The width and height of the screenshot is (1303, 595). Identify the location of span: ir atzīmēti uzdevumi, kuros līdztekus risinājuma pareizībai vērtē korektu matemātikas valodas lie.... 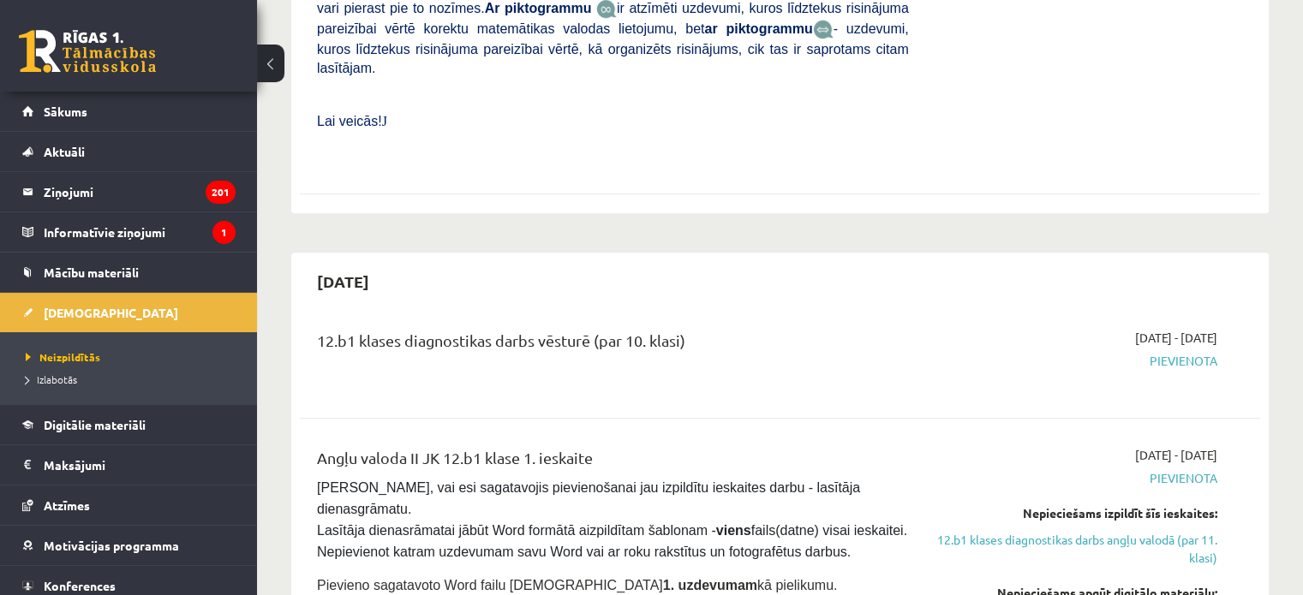
(612, 18).